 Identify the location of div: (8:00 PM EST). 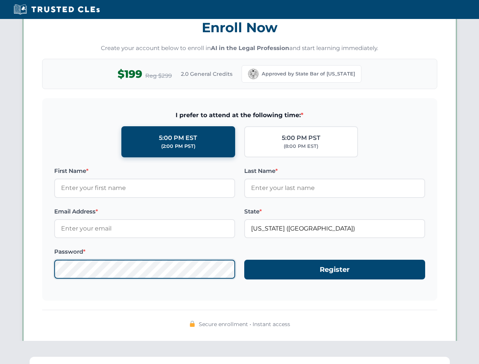
(301, 147).